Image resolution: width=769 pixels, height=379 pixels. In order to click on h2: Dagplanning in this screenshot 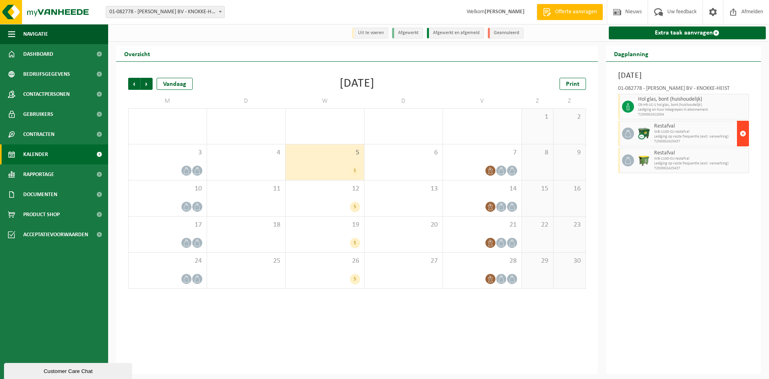, I will do `click(631, 53)`.